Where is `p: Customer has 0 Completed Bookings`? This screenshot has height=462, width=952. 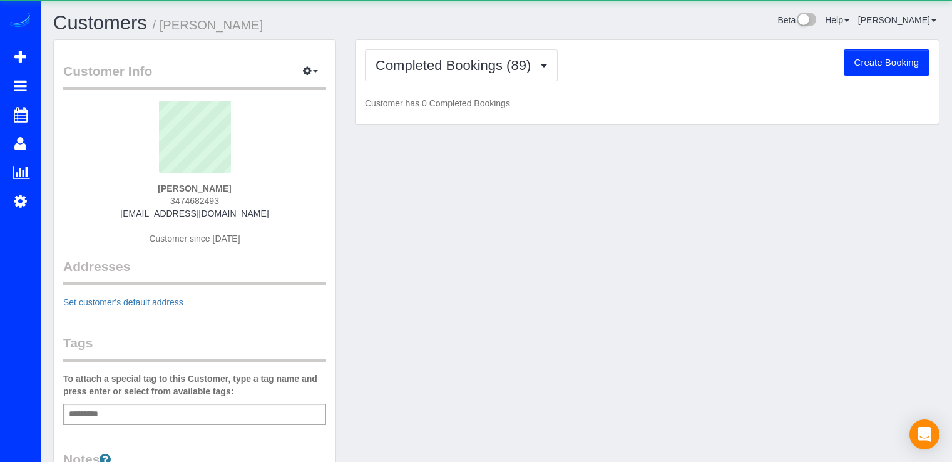
p: Customer has 0 Completed Bookings is located at coordinates (648, 103).